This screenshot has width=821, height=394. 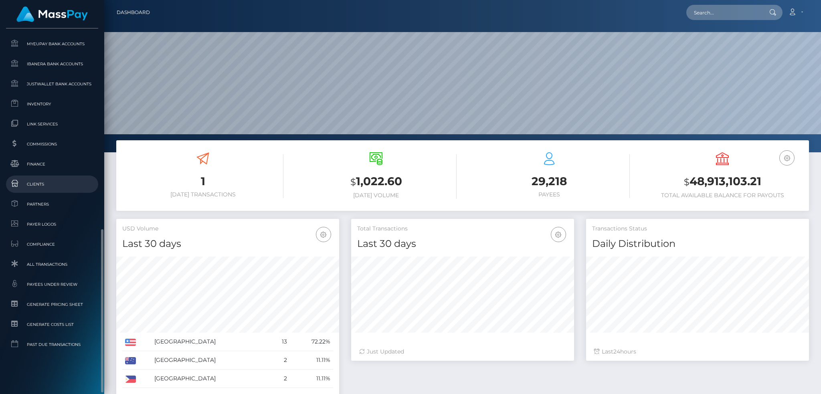 I want to click on span: Clients, so click(x=52, y=184).